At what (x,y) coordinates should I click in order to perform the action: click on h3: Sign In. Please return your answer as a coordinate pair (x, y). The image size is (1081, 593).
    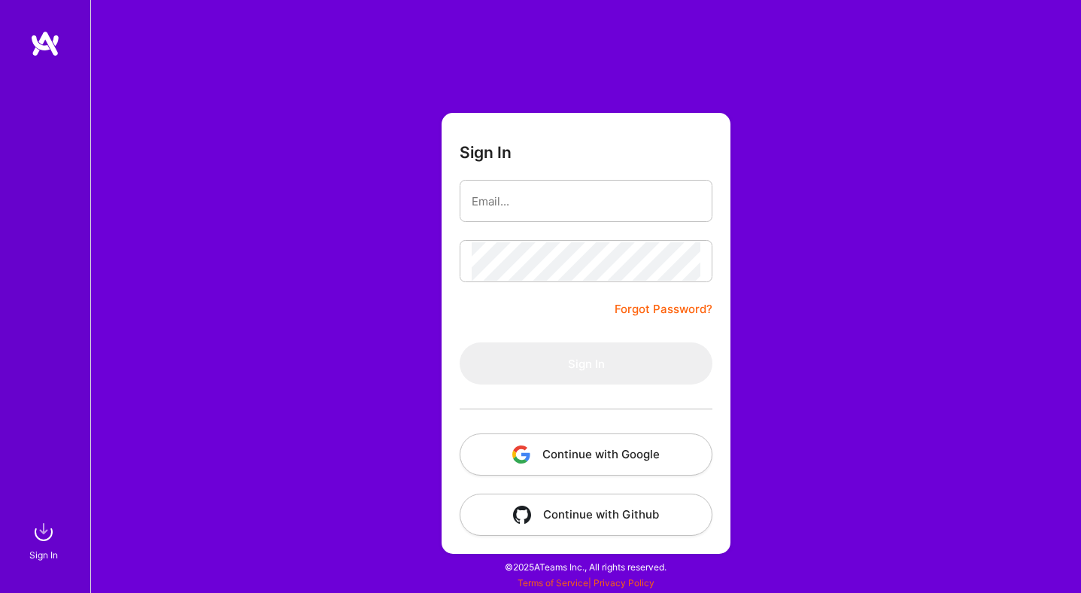
    Looking at the image, I should click on (485, 152).